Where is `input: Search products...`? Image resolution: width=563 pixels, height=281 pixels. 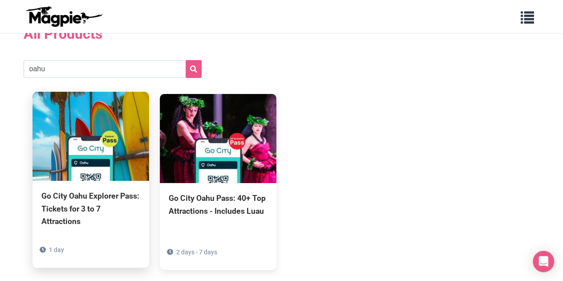 input: Search products... is located at coordinates (113, 69).